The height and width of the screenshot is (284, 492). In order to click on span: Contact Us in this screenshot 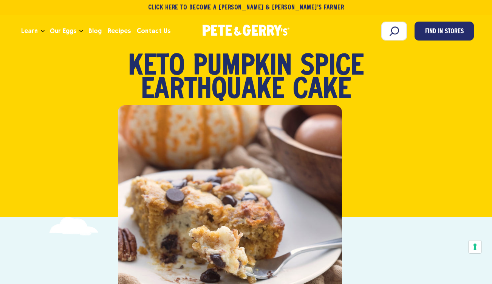, I will do `click(154, 31)`.